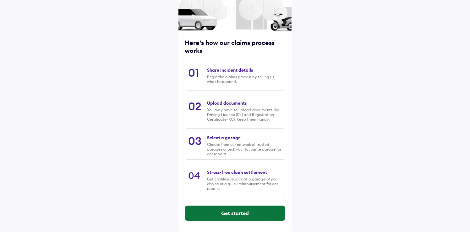  What do you see at coordinates (245, 149) in the screenshot?
I see `div: Choose from our network of trusted garages or pick your favourite garage for car repairs.` at bounding box center [245, 149].